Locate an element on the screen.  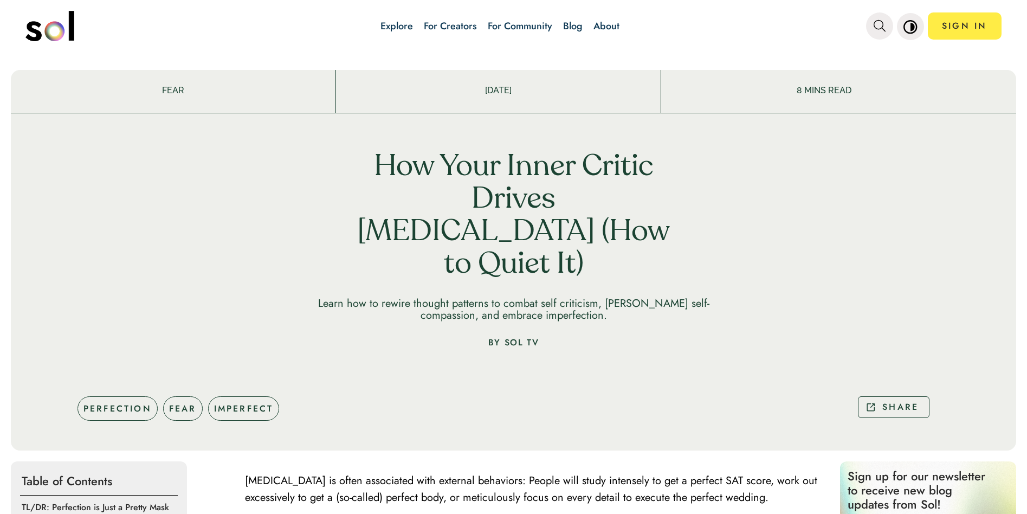
a: For Creators is located at coordinates (451, 26).